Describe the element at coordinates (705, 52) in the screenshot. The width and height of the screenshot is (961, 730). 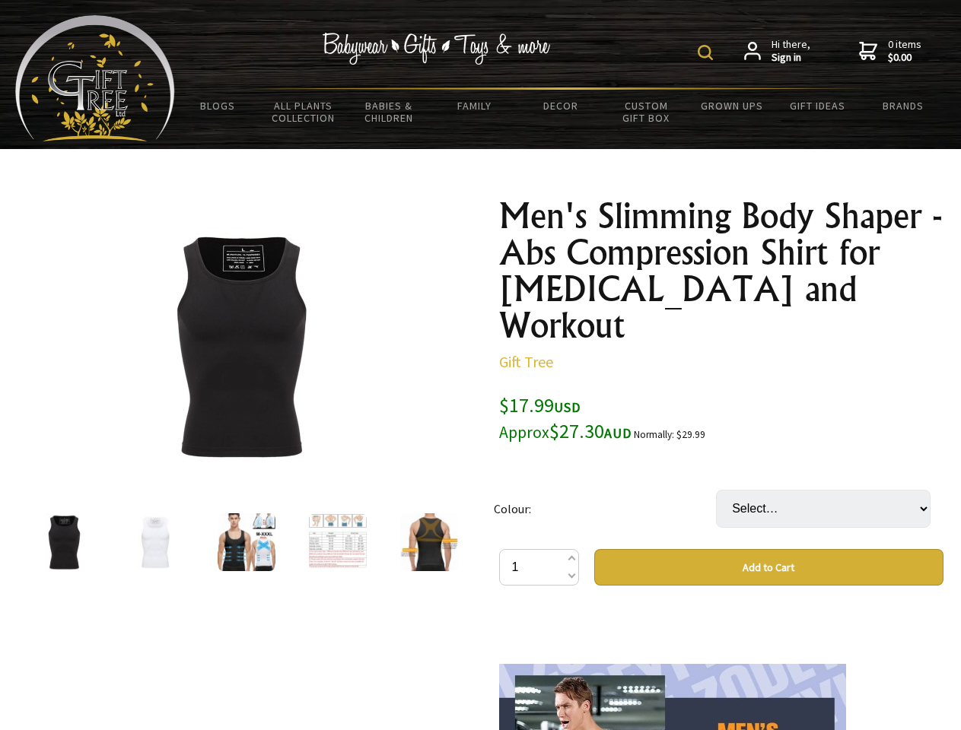
I see `img: product search` at that location.